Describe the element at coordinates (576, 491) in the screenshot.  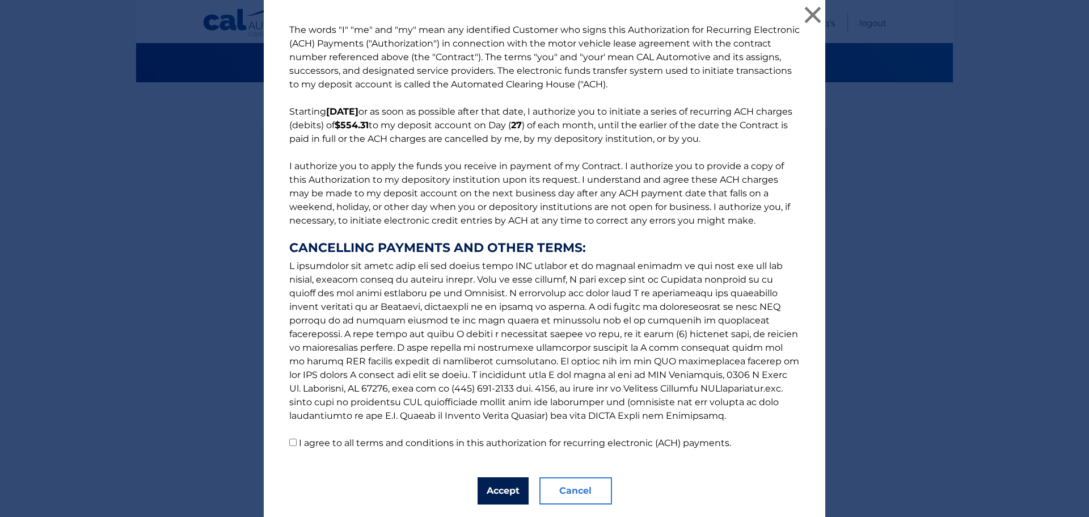
I see `button: Cancel` at that location.